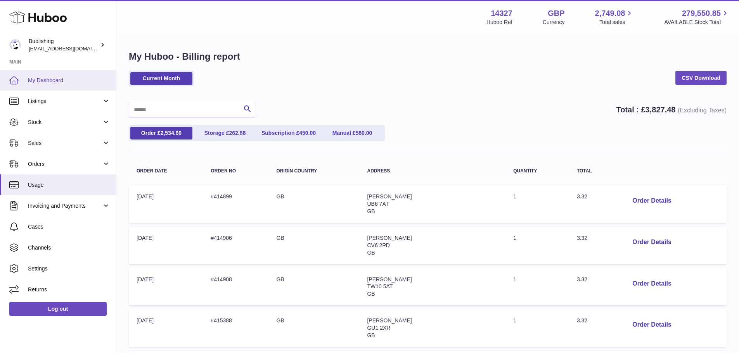  What do you see at coordinates (378, 204) in the screenshot?
I see `span: UB6 7AT` at bounding box center [378, 204].